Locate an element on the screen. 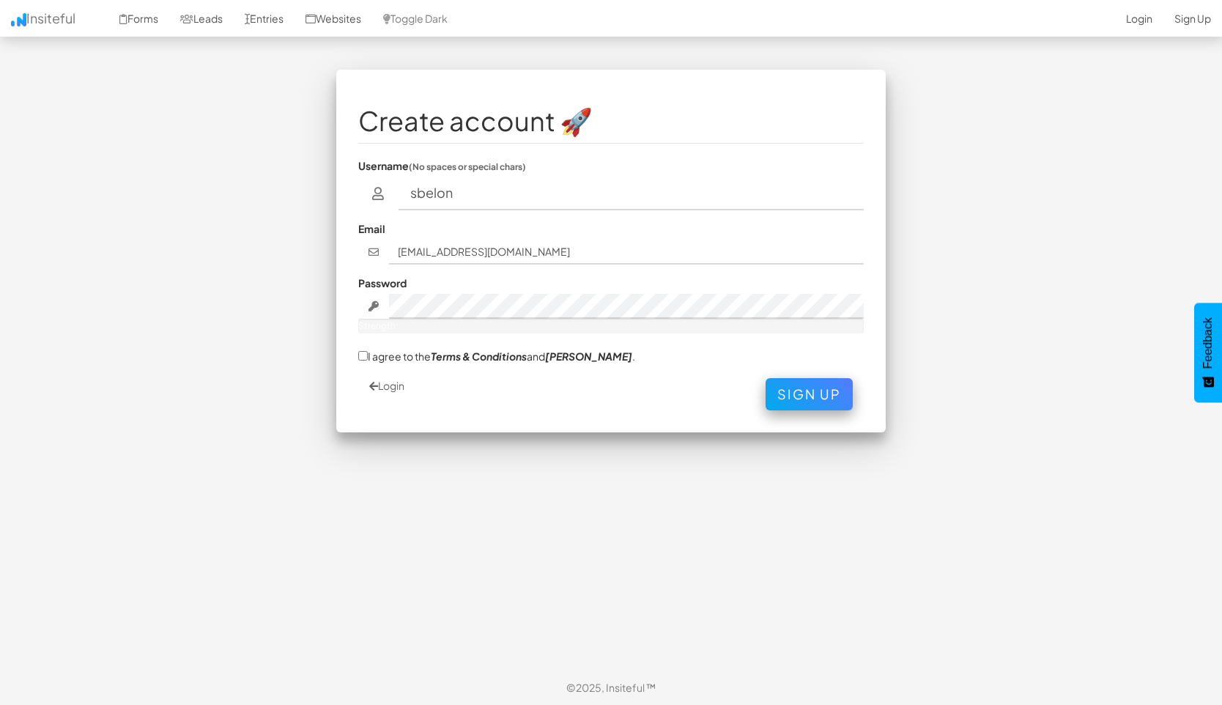 This screenshot has width=1222, height=705. h1: Create account 🚀 is located at coordinates (611, 121).